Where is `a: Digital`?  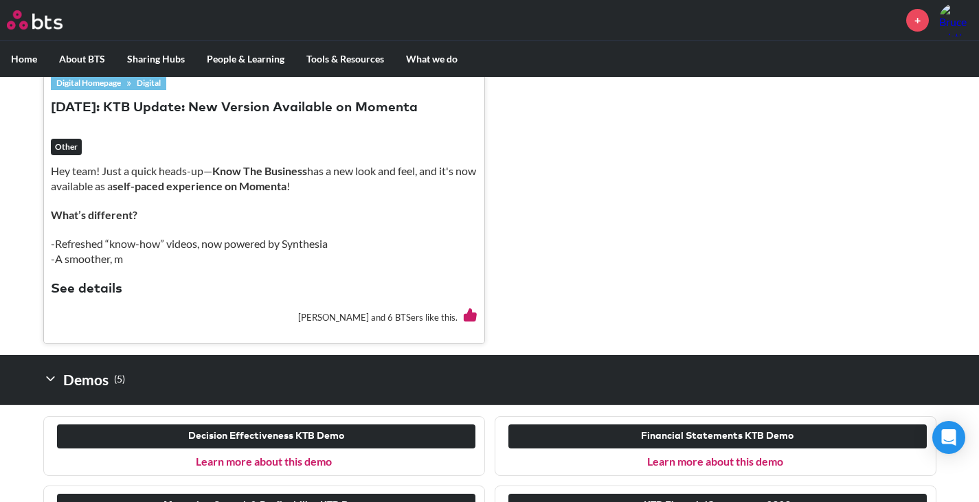 a: Digital is located at coordinates (148, 82).